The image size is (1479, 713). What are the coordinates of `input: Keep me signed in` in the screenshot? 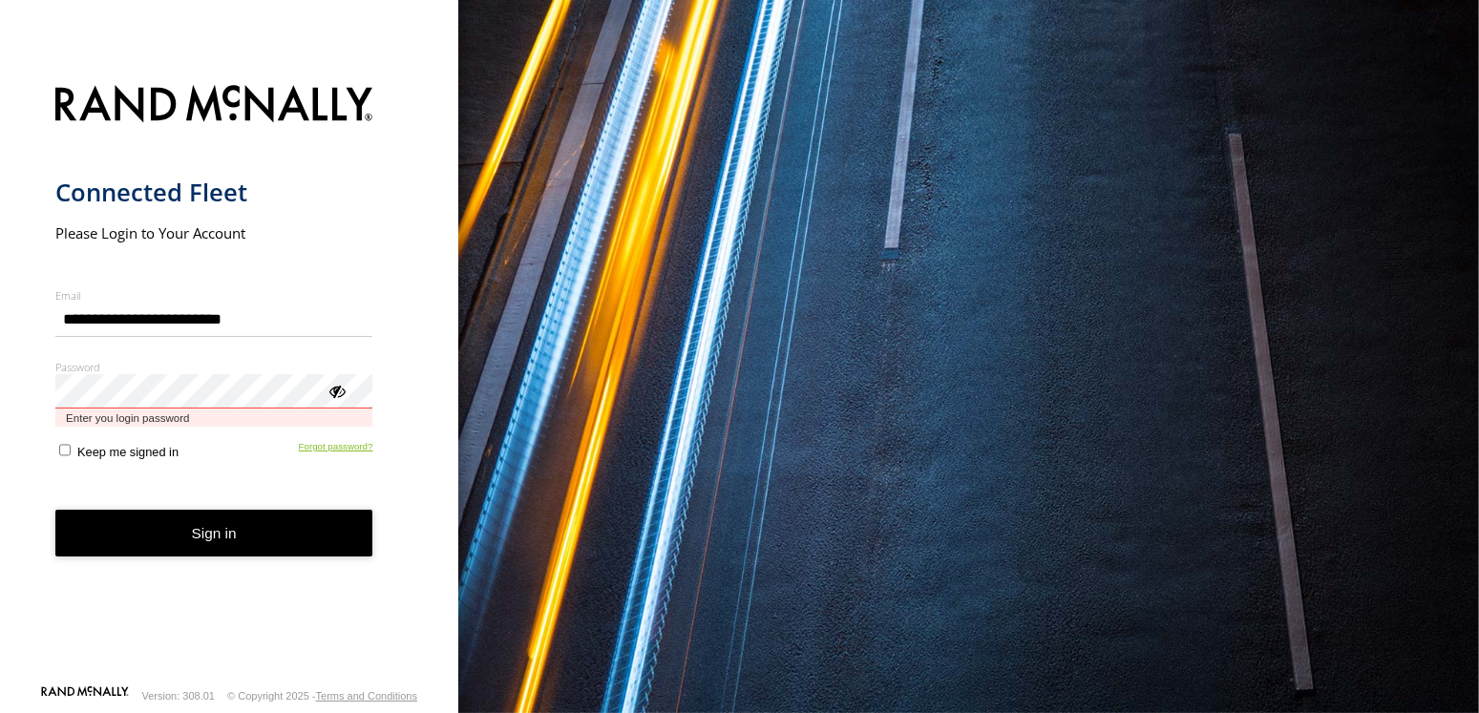 It's located at (65, 450).